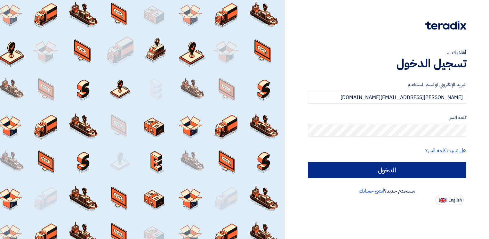 Image resolution: width=489 pixels, height=239 pixels. I want to click on div: مستخدم جديد؟, so click(387, 191).